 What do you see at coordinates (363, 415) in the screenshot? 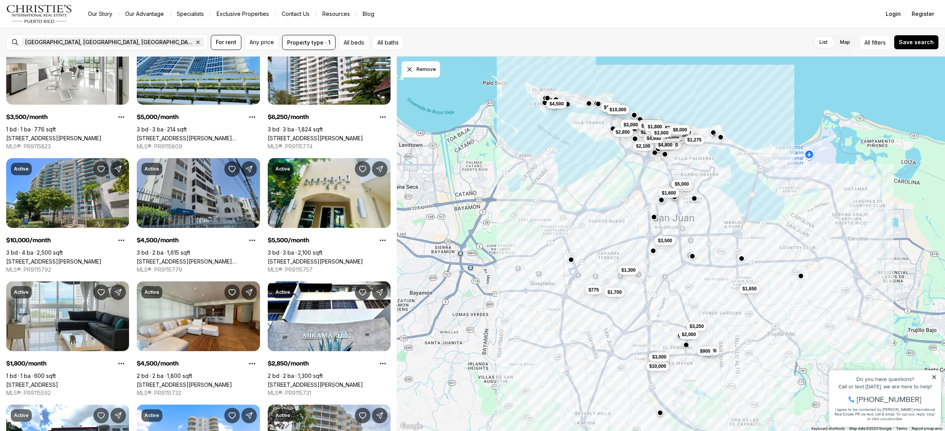
I see `button: Save Property: 310 AV. DE DIEGO #12F` at bounding box center [363, 415].